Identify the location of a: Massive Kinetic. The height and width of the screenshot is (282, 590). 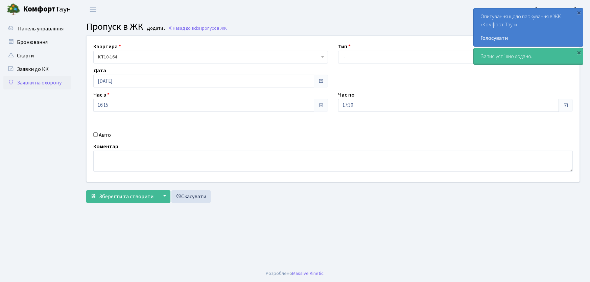
(308, 273).